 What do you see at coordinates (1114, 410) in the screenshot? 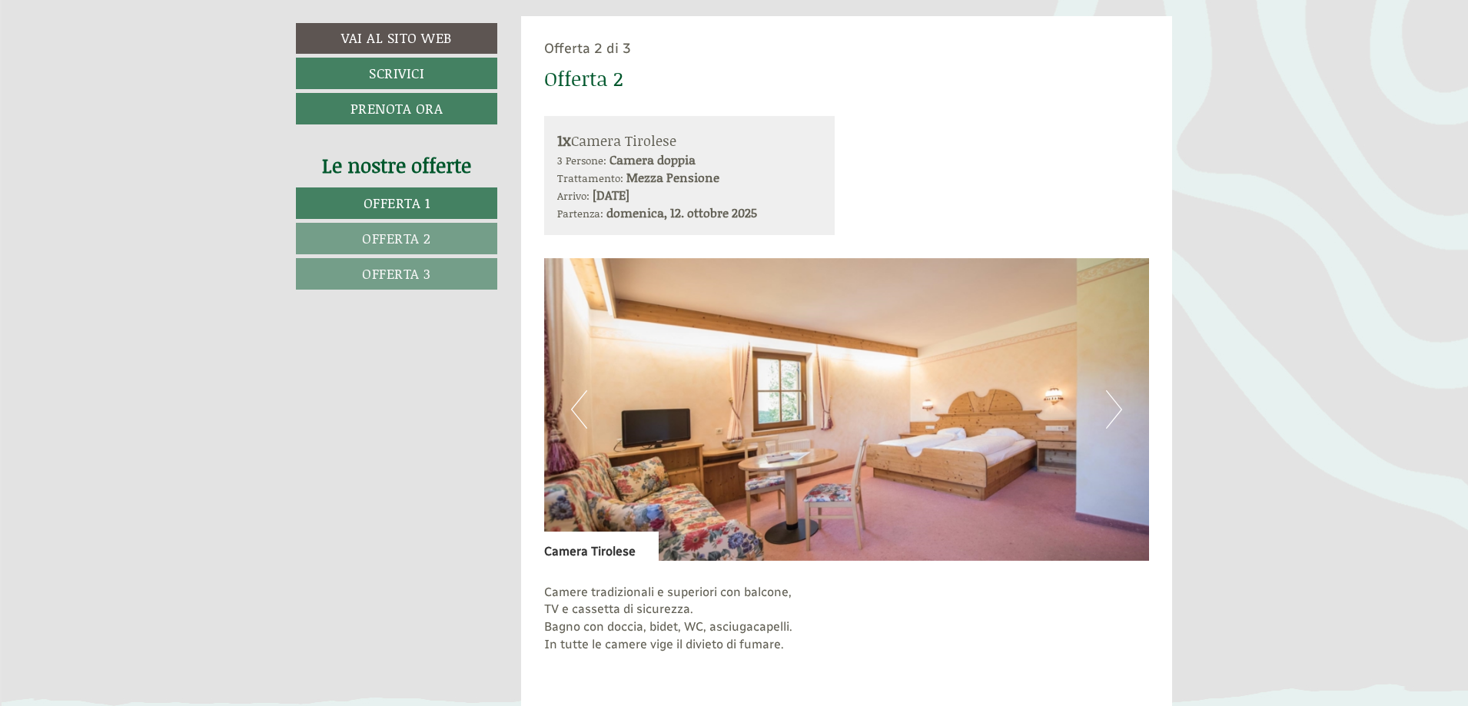
I see `button: Next` at bounding box center [1114, 410].